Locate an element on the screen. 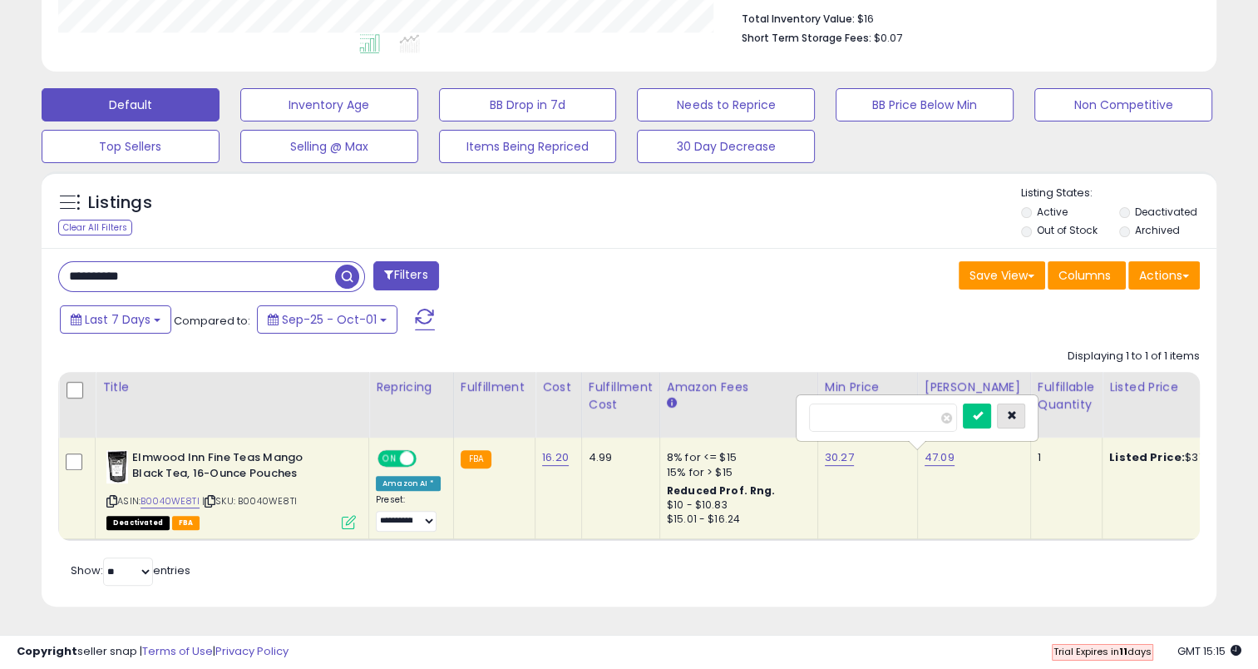 The height and width of the screenshot is (669, 1258). span: 2025-10-9 15:15 GMT is located at coordinates (1209, 650).